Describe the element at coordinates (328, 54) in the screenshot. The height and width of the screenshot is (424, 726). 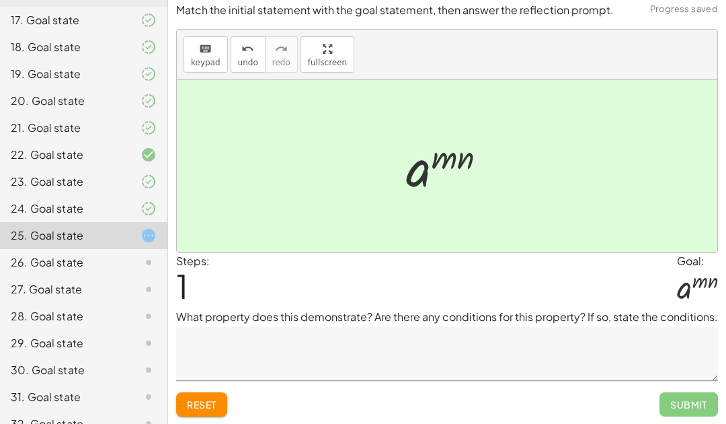
I see `button: fullscreen` at that location.